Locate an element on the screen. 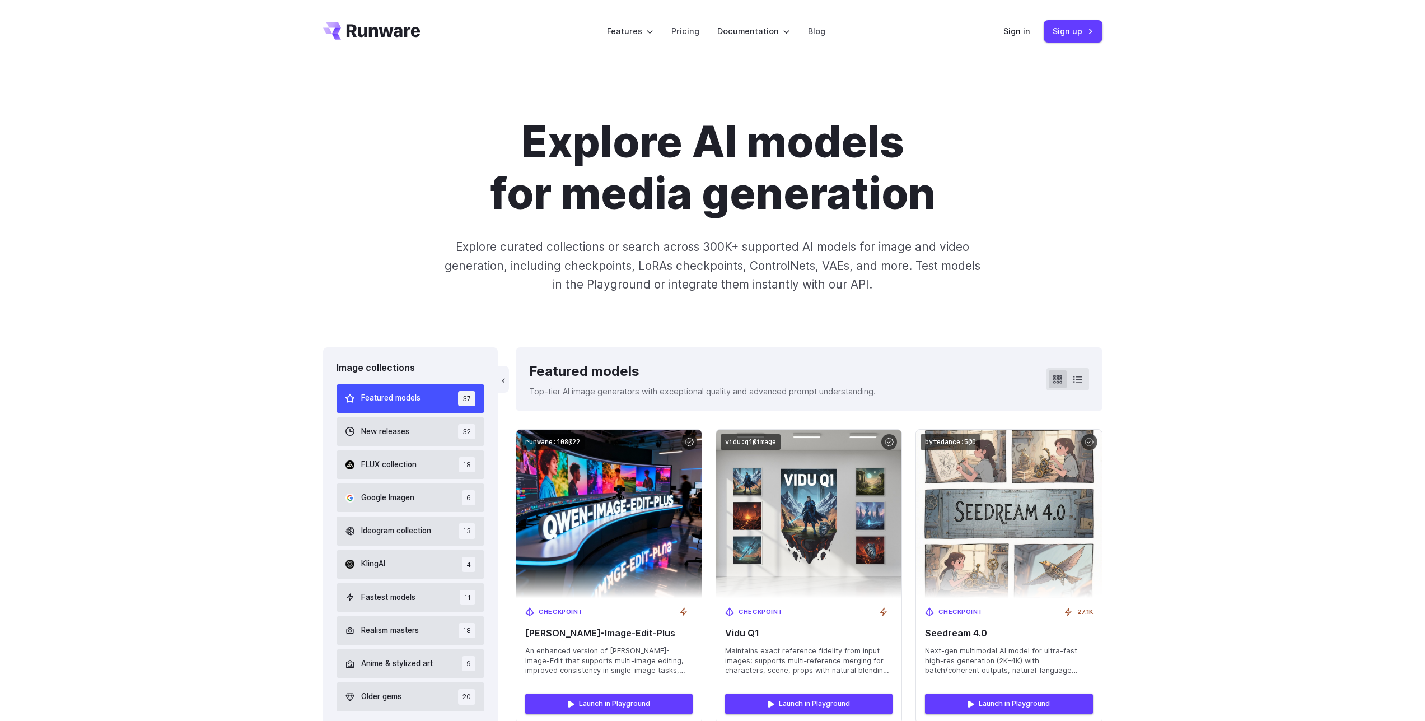 Image resolution: width=1425 pixels, height=721 pixels. span: FLUX collection is located at coordinates (389, 465).